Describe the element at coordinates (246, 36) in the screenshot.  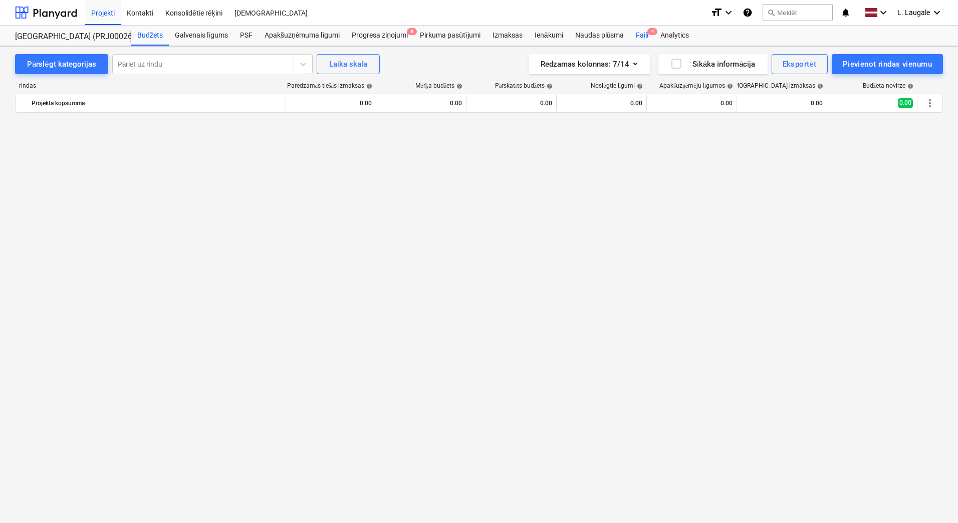
I see `a: PSF` at that location.